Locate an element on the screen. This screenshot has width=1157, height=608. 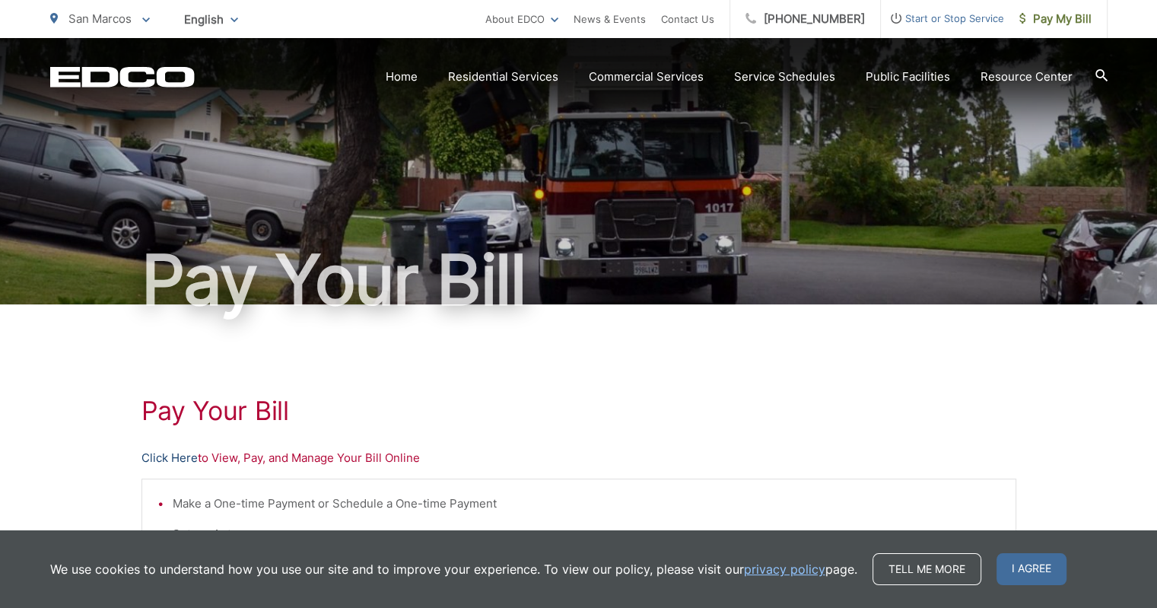
a: Service Schedules is located at coordinates (785, 77).